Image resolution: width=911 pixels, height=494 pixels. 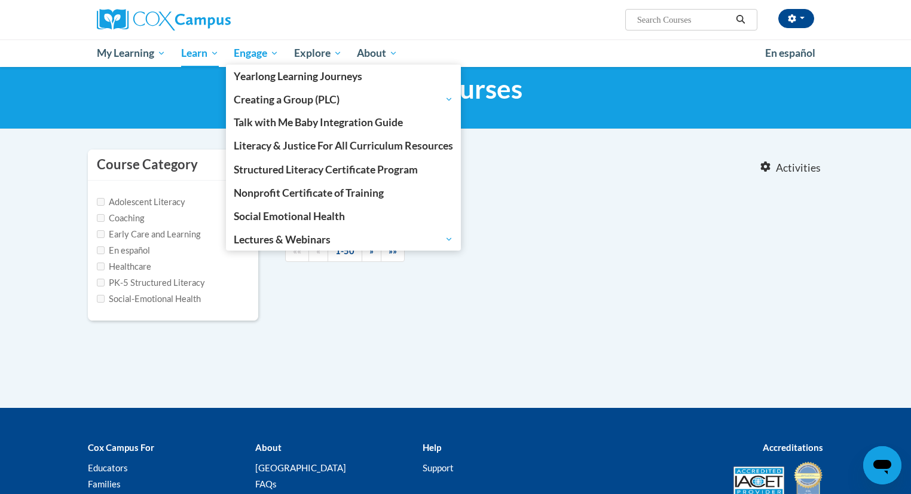 What do you see at coordinates (256, 53) in the screenshot?
I see `span: Engage` at bounding box center [256, 53].